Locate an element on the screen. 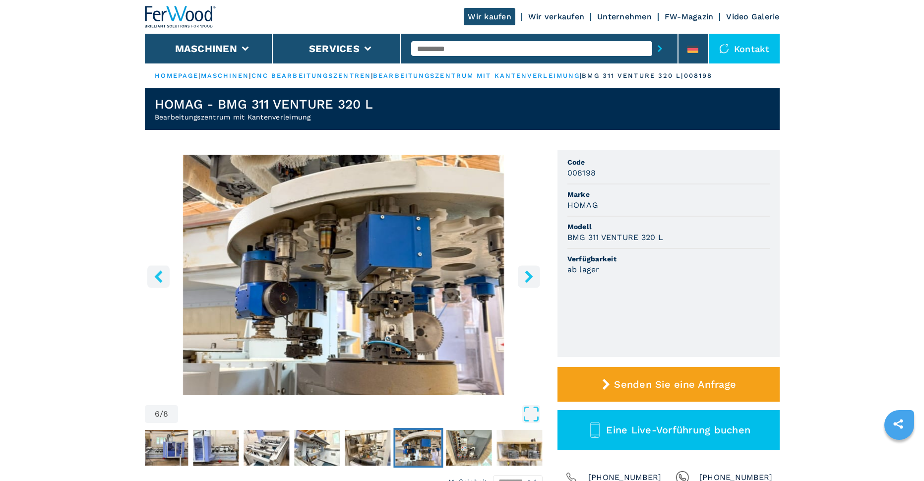 The width and height of the screenshot is (924, 481). span: Verfügbarkeit is located at coordinates (669, 259).